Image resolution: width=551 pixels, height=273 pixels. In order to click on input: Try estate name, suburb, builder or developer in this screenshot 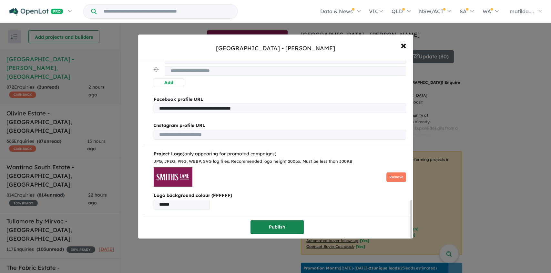, I will do `click(167, 11)`.